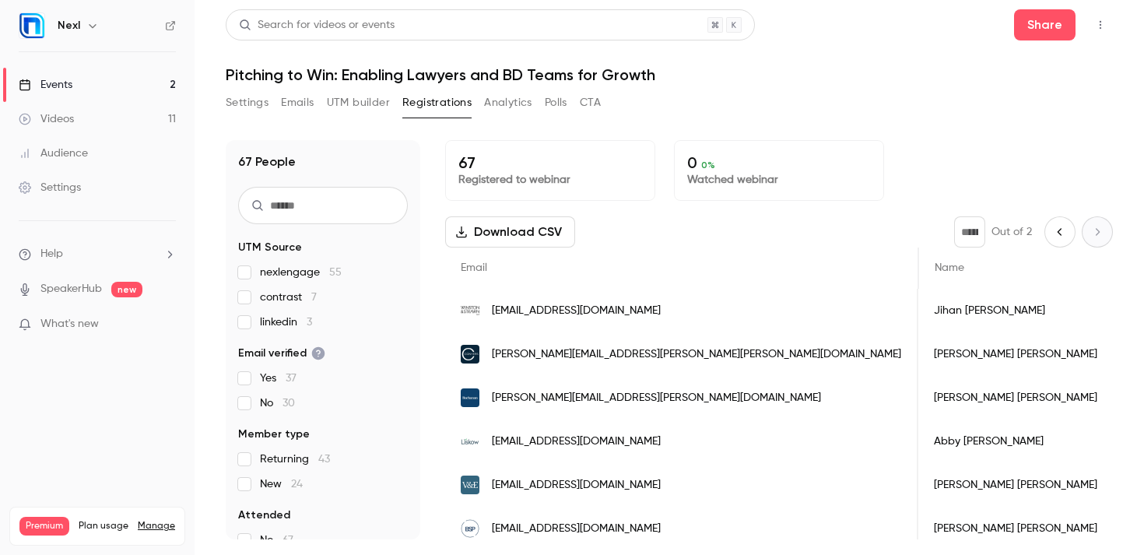 The height and width of the screenshot is (555, 1144). I want to click on div: Videos, so click(46, 119).